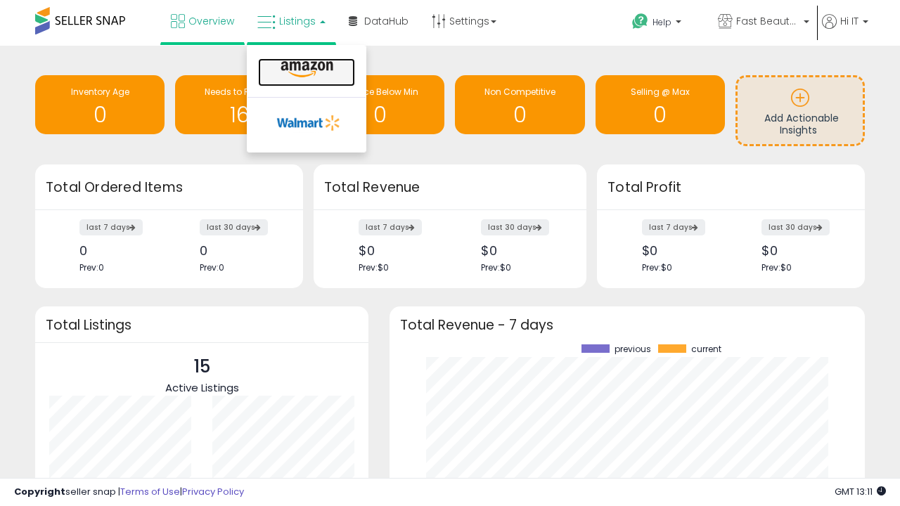  Describe the element at coordinates (849, 21) in the screenshot. I see `span: Hi IT` at that location.